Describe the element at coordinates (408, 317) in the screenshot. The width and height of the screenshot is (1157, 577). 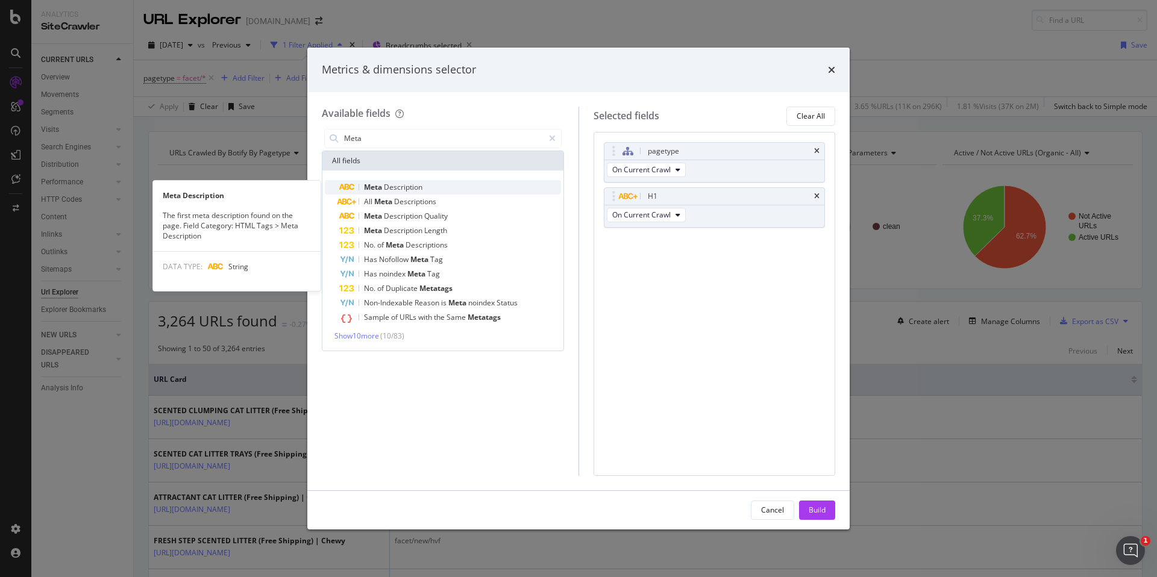
I see `span: URLs` at that location.